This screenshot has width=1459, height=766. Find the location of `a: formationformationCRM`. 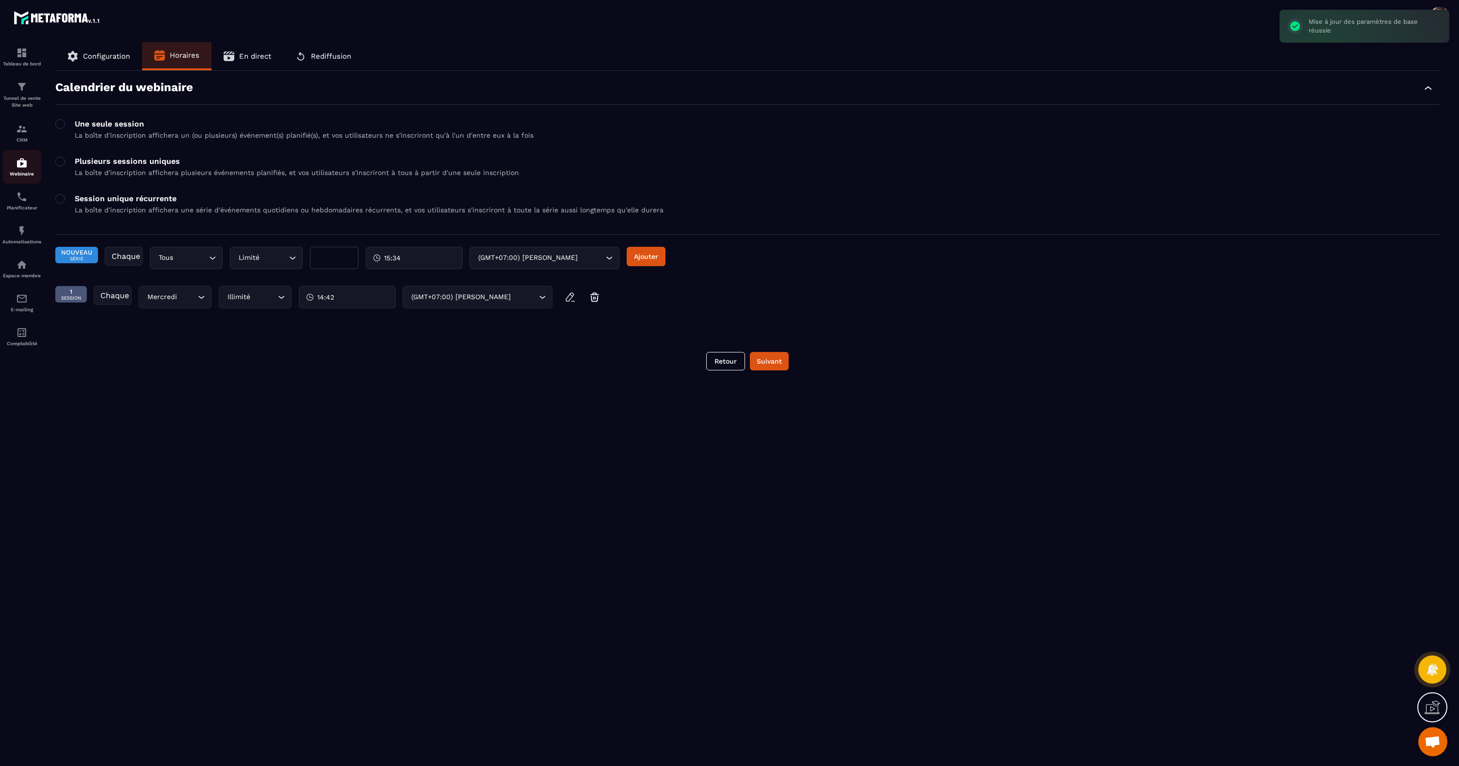

a: formationformationCRM is located at coordinates (22, 133).